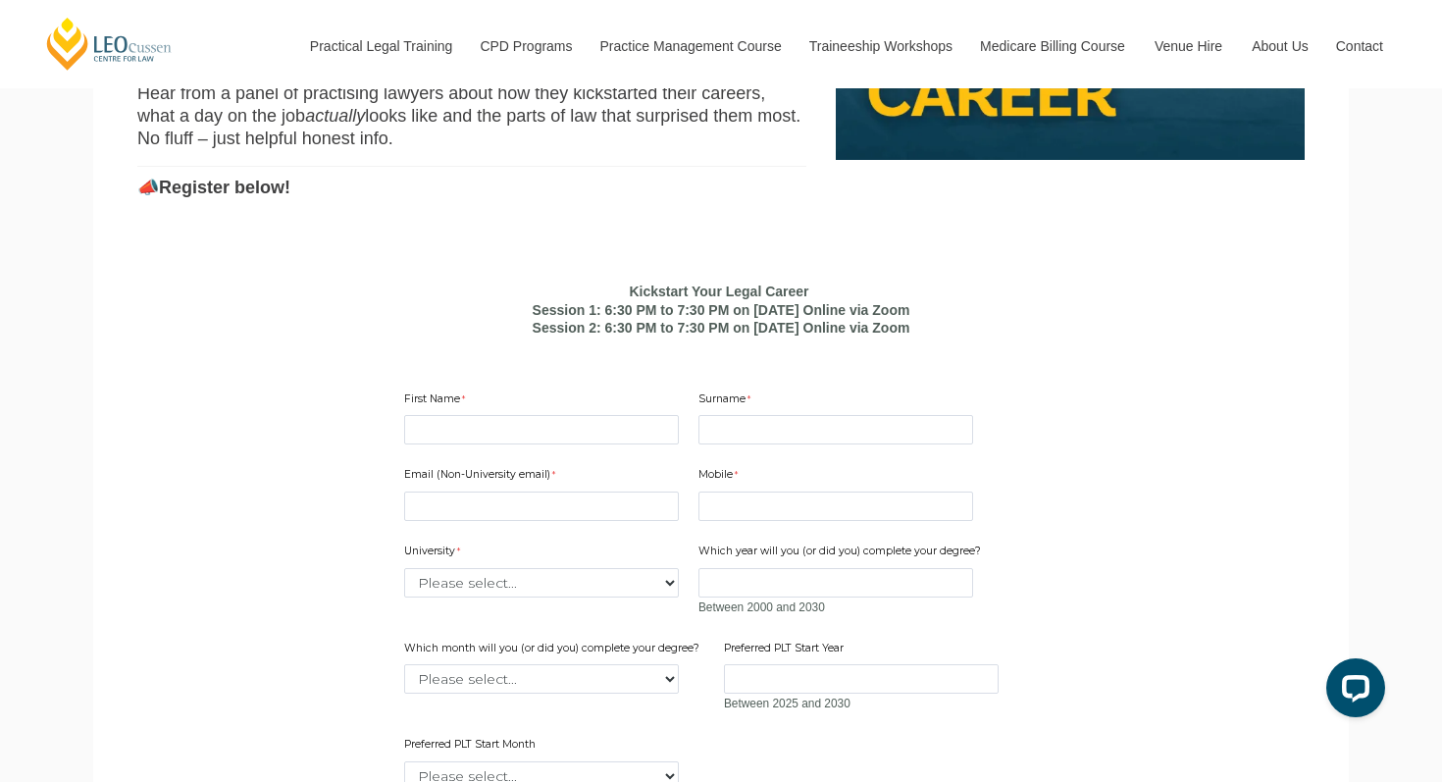  I want to click on label: Preferred PLT Start Year, so click(786, 651).